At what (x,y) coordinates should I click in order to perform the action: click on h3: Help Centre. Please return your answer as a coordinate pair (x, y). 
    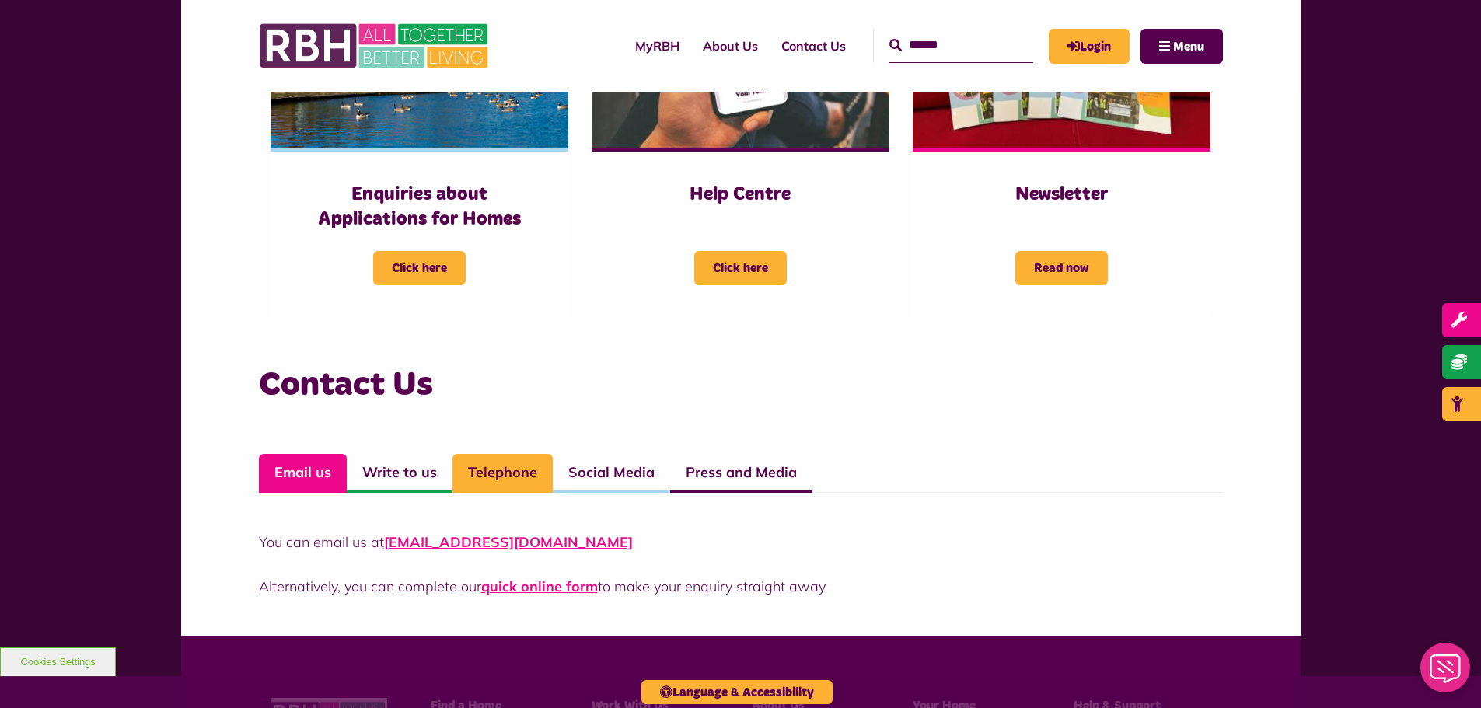
    Looking at the image, I should click on (740, 194).